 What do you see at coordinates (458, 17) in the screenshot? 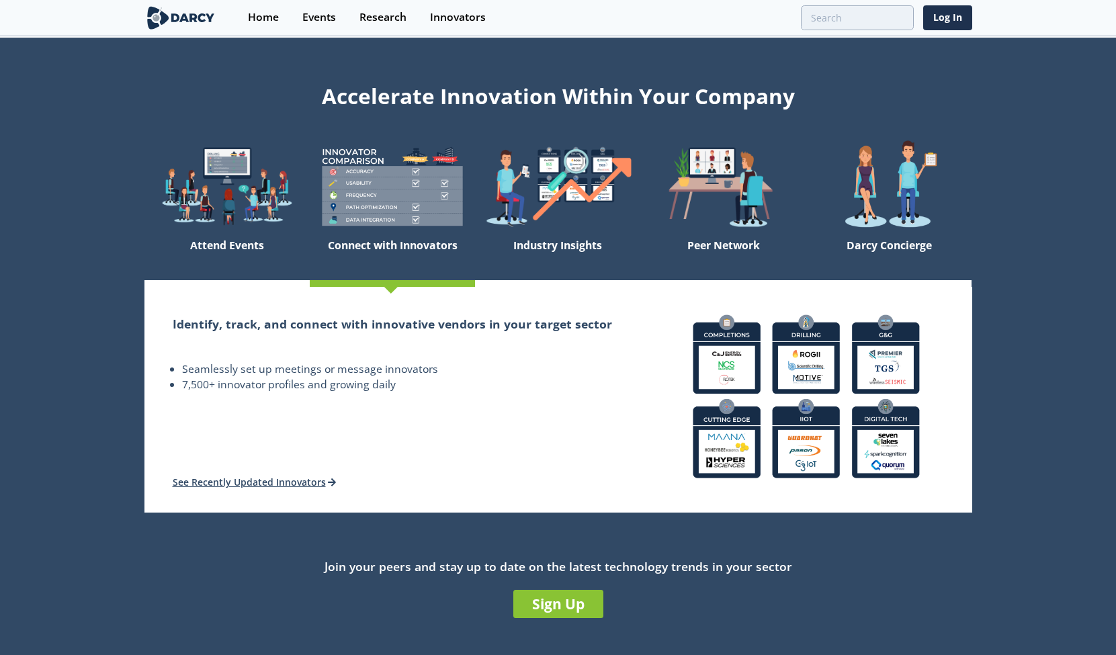
I see `div: Innovators` at bounding box center [458, 17].